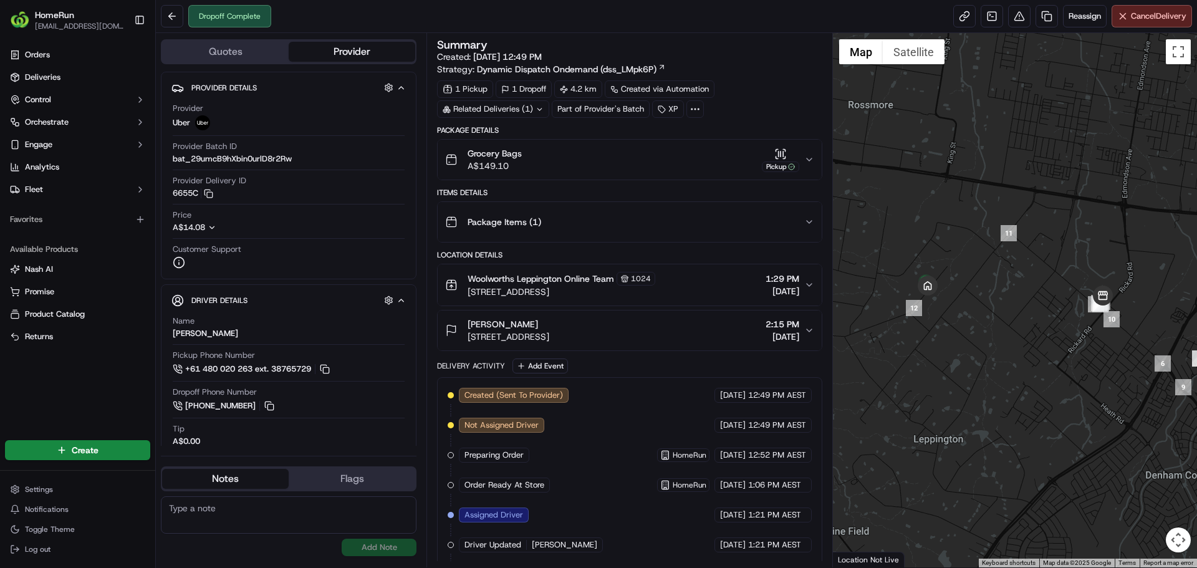 Image resolution: width=1197 pixels, height=568 pixels. What do you see at coordinates (1184, 387) in the screenshot?
I see `div: 9` at bounding box center [1184, 387].